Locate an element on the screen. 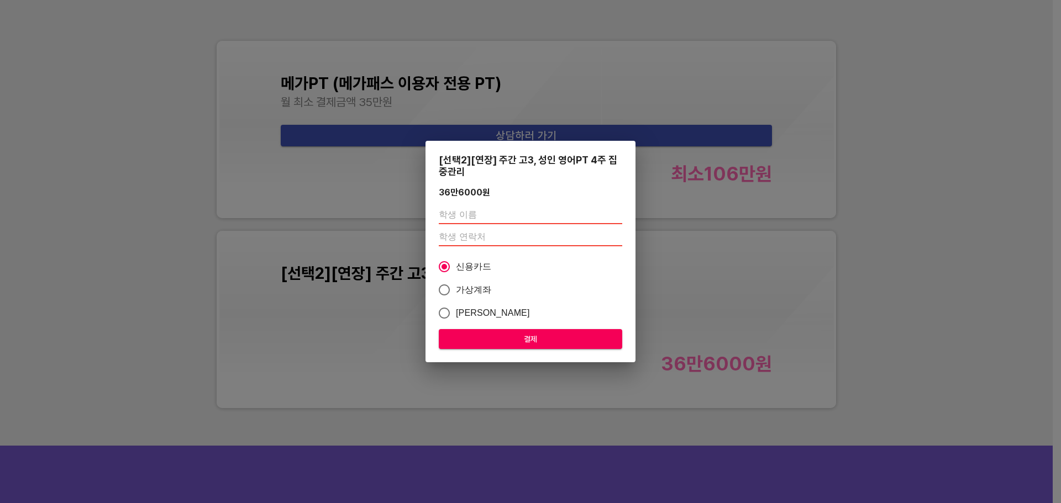  span: 신용카드 is located at coordinates (473, 267).